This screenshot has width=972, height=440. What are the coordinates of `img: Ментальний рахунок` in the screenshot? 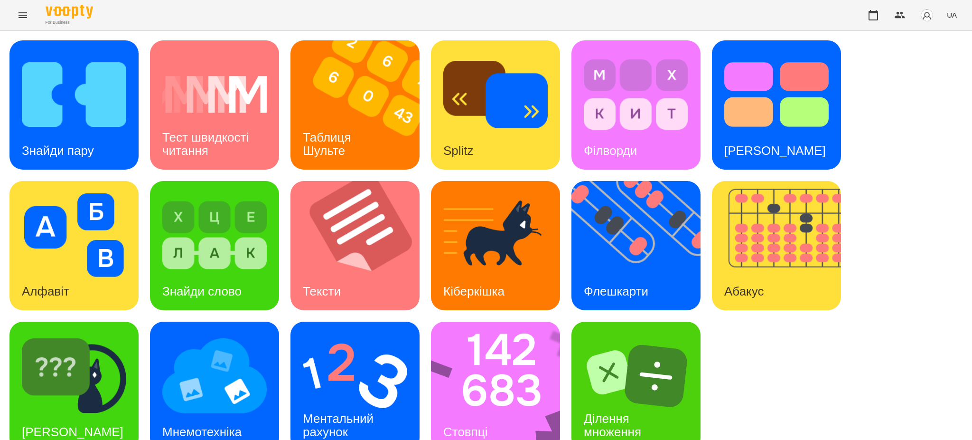 It's located at (355, 375).